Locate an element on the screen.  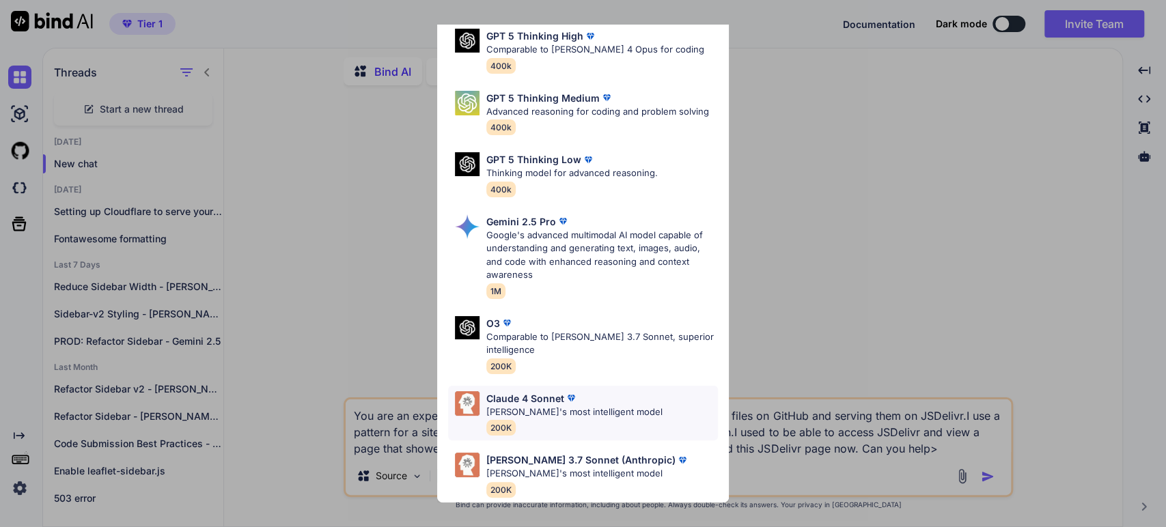
p: O3 is located at coordinates (493, 323).